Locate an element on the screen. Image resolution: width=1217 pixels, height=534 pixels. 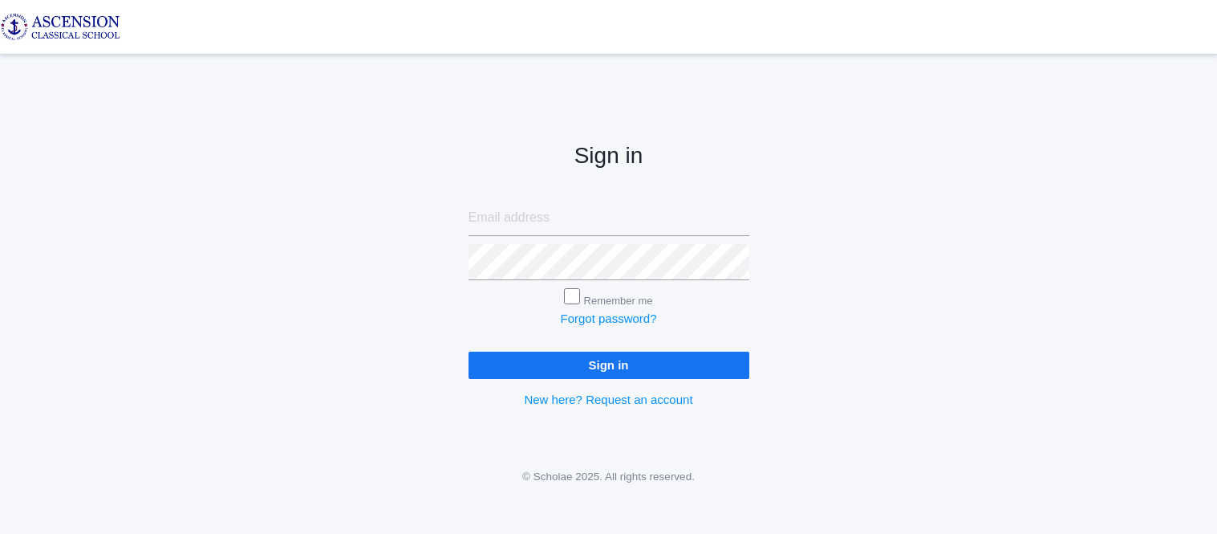
input: Sign in is located at coordinates (609, 364).